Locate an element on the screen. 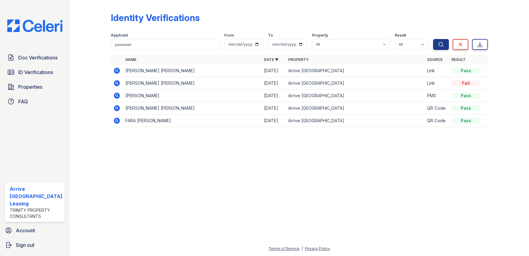 This screenshot has width=529, height=256. label: To is located at coordinates (271, 35).